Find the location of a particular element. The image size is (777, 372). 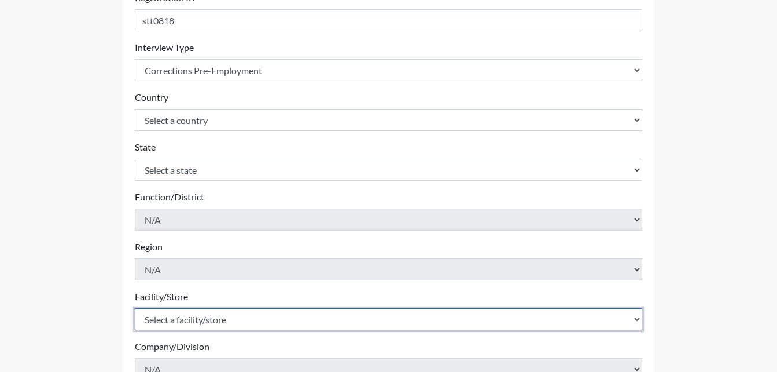

label: Country is located at coordinates (152, 97).